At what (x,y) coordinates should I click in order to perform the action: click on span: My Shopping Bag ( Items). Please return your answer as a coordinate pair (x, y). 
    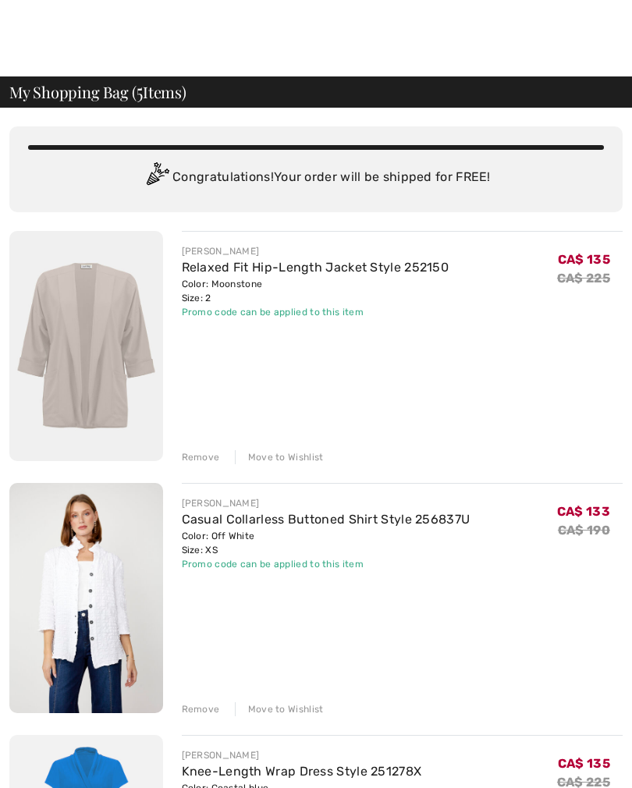
    Looking at the image, I should click on (98, 92).